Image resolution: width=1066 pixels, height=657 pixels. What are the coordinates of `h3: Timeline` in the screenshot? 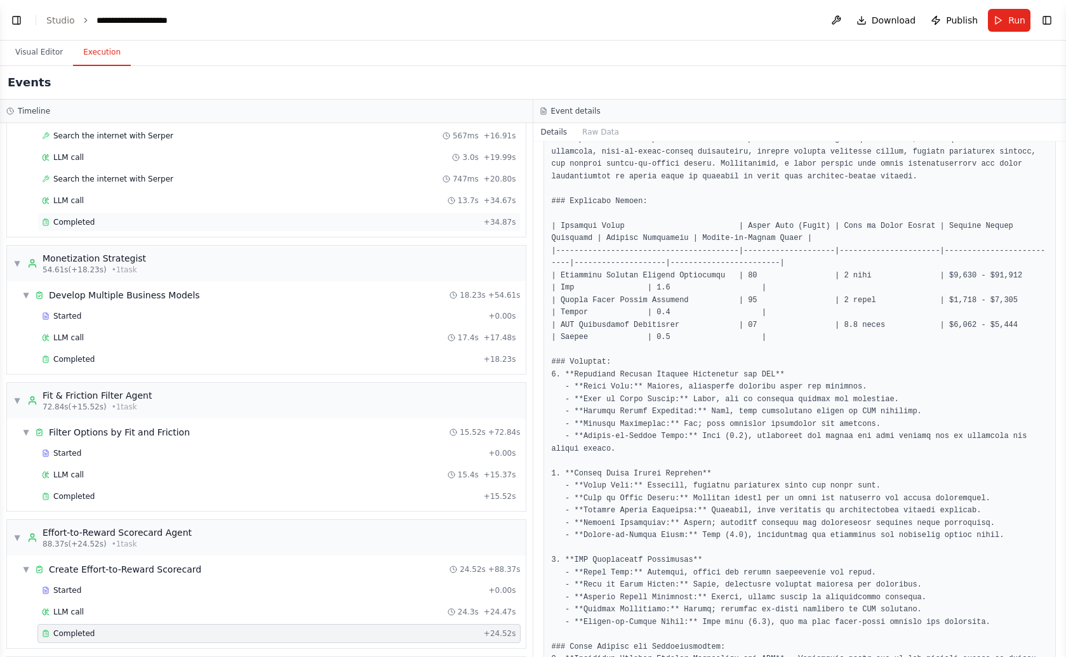 It's located at (34, 111).